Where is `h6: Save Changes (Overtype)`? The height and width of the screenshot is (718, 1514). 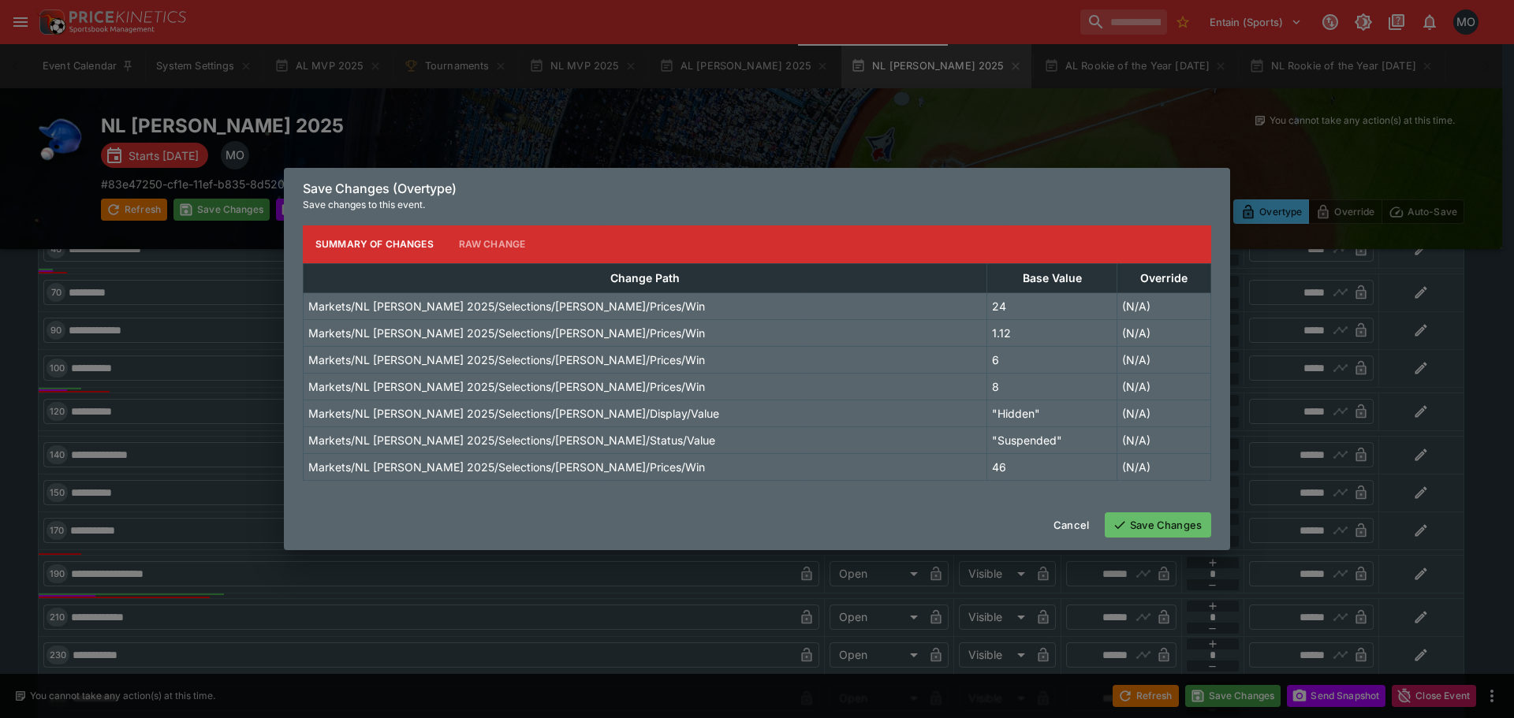
h6: Save Changes (Overtype) is located at coordinates (757, 188).